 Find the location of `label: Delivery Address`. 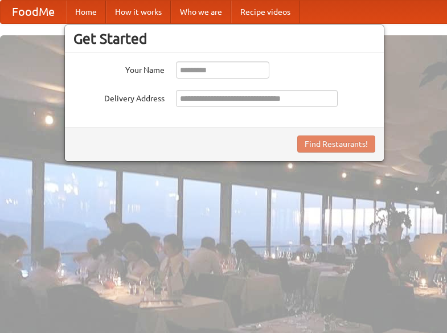

label: Delivery Address is located at coordinates (119, 97).